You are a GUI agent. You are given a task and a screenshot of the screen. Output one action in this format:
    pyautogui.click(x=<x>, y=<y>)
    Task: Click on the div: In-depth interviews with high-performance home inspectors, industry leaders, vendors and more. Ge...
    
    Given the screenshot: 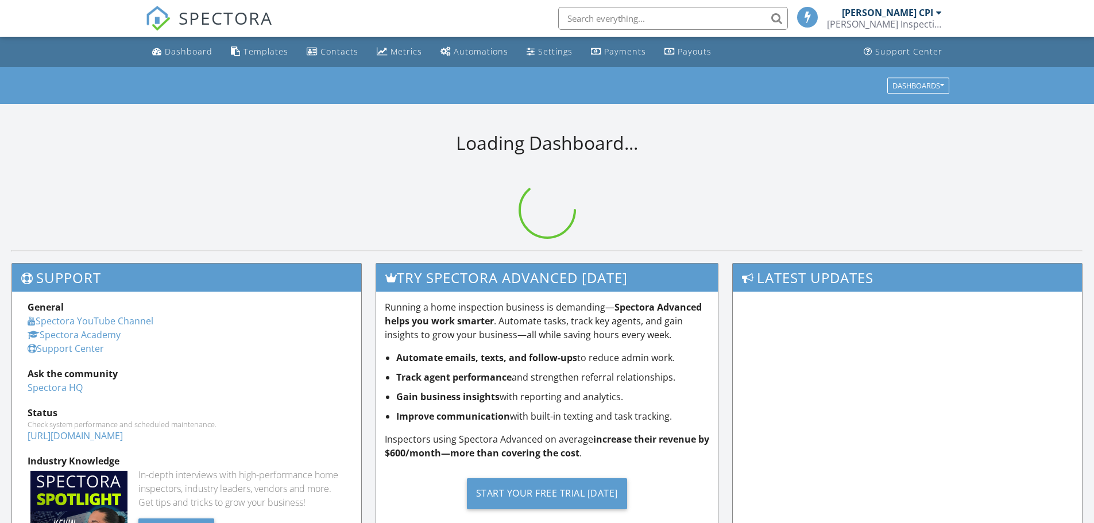 What is the action you would take?
    pyautogui.click(x=242, y=489)
    